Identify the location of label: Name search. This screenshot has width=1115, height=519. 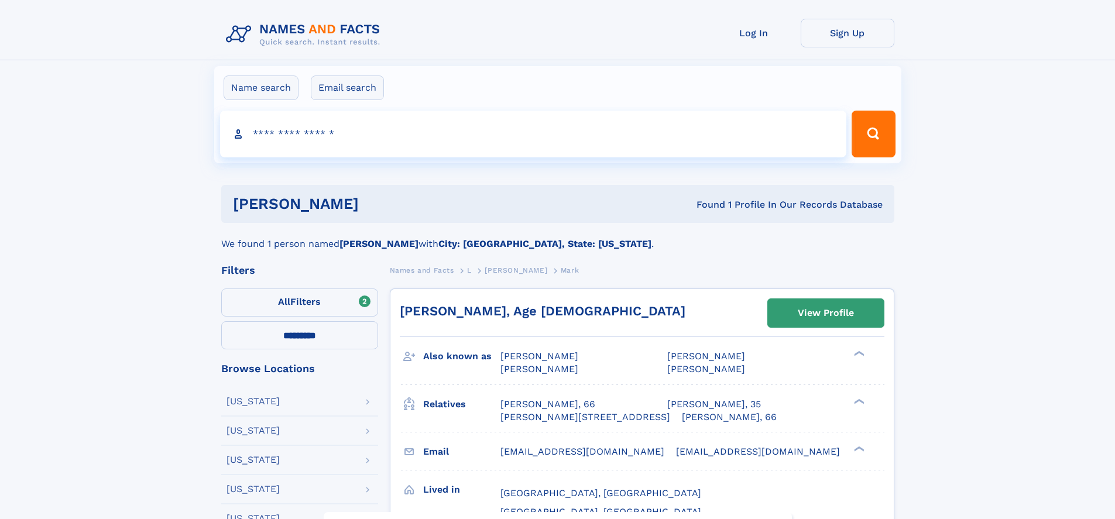
(261, 88).